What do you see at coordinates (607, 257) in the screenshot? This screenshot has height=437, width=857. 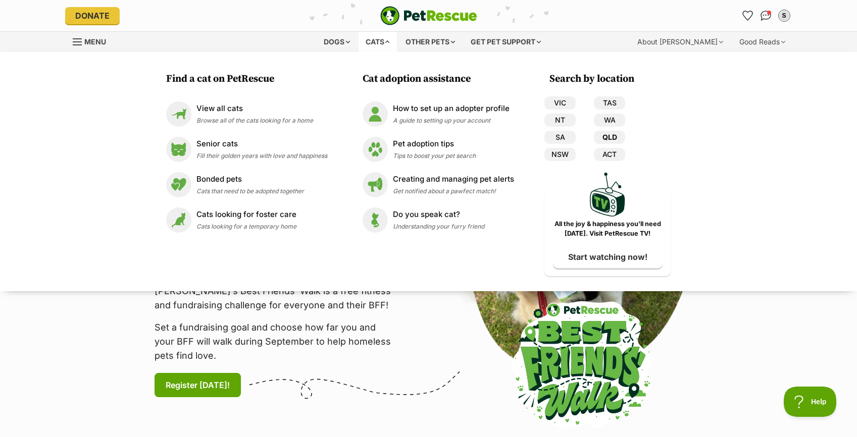 I see `a: Start watching now!` at bounding box center [607, 257].